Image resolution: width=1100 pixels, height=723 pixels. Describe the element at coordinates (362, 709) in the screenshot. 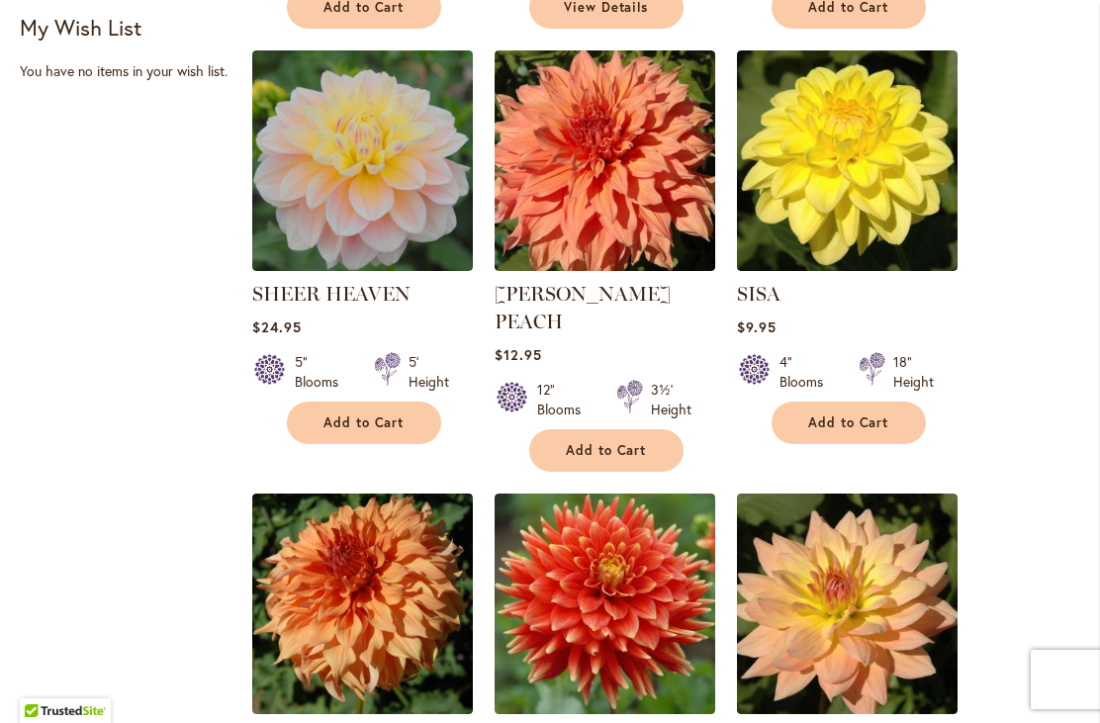

I see `a: Steve Meggos` at that location.